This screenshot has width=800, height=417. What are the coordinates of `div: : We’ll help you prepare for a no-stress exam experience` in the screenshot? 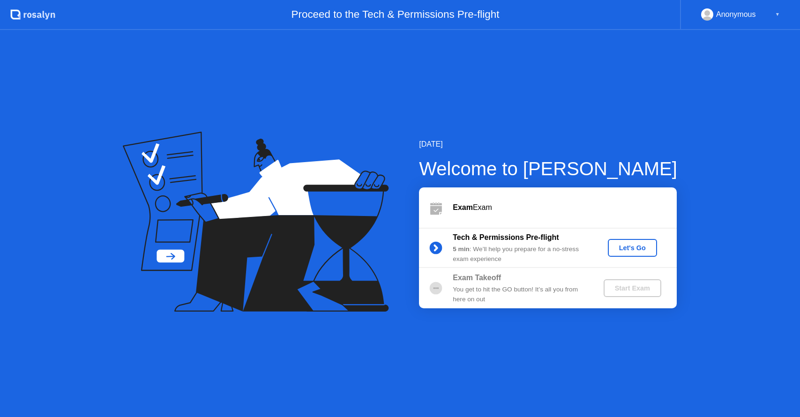 It's located at (520, 254).